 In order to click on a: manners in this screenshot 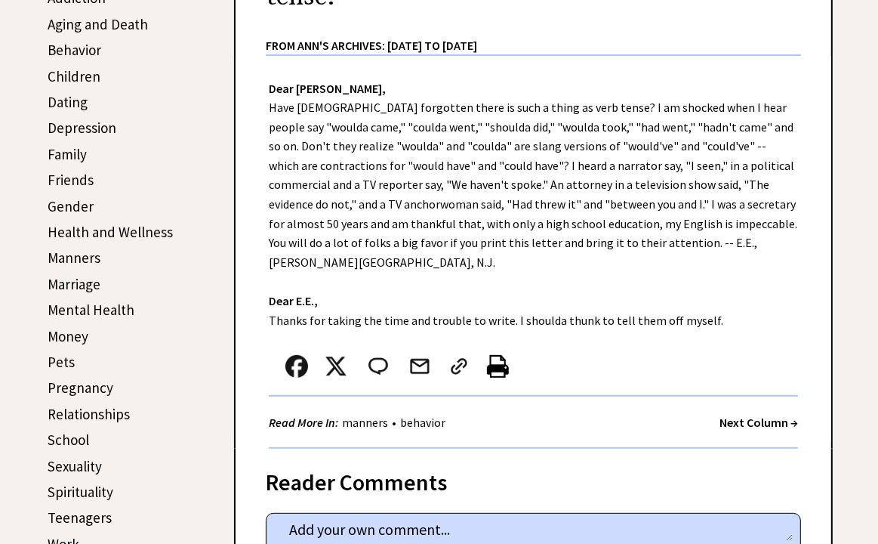, I will do `click(365, 422)`.